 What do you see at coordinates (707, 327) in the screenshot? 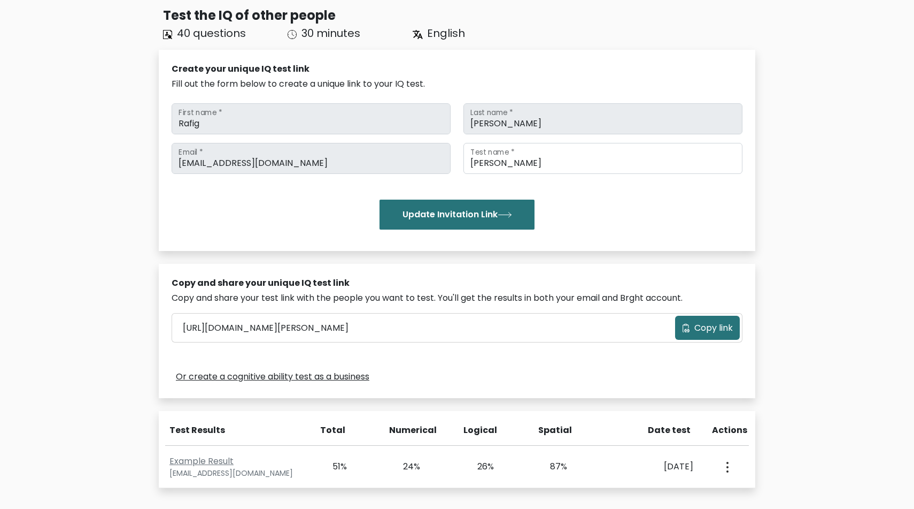
I see `button: Copy link` at bounding box center [707, 327].